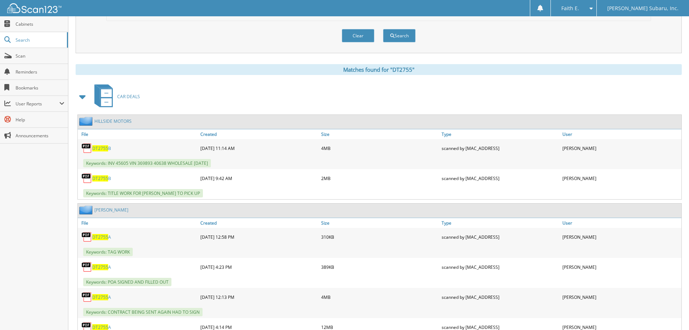 The width and height of the screenshot is (689, 330). I want to click on button: Search, so click(399, 35).